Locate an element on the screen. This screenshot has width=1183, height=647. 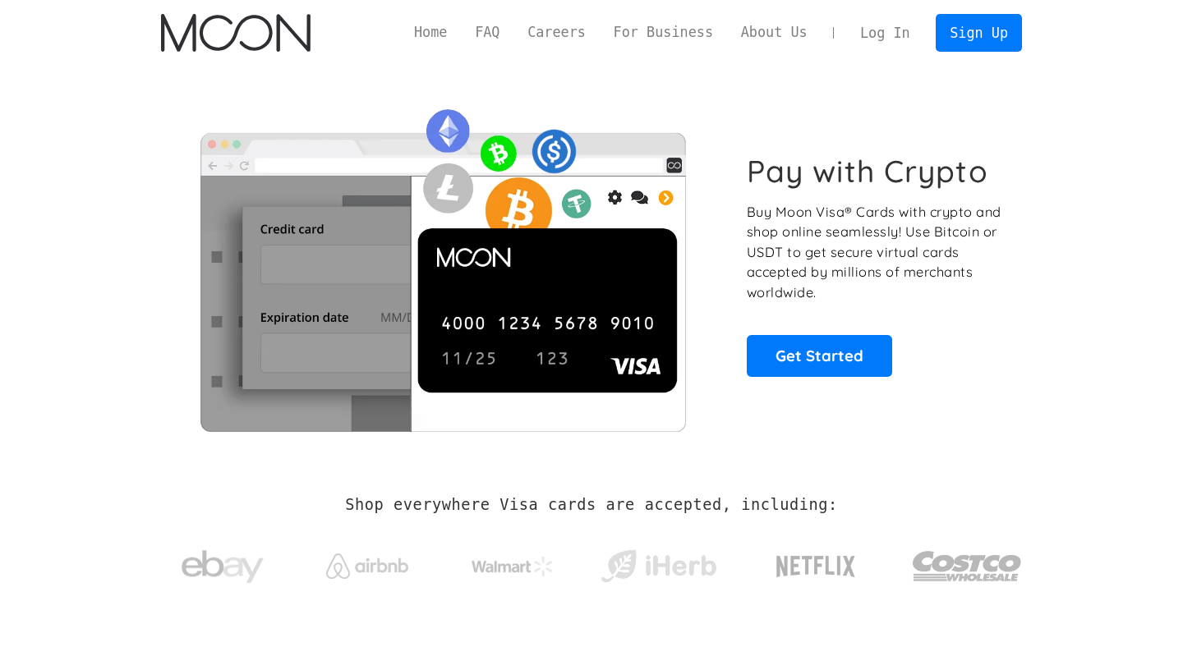
a: Home is located at coordinates (430, 32).